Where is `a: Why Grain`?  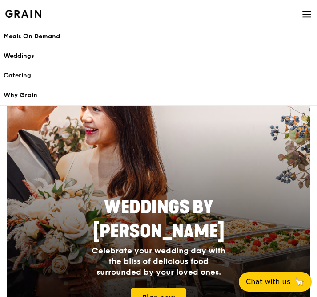
a: Why Grain is located at coordinates (158, 95).